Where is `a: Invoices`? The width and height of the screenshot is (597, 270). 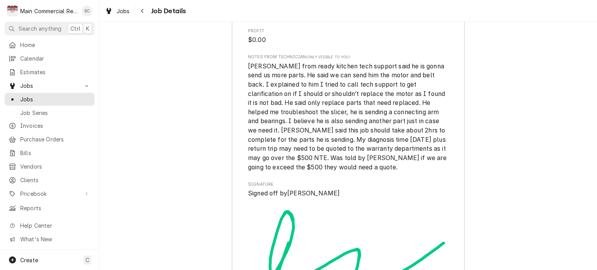
a: Invoices is located at coordinates (49, 126).